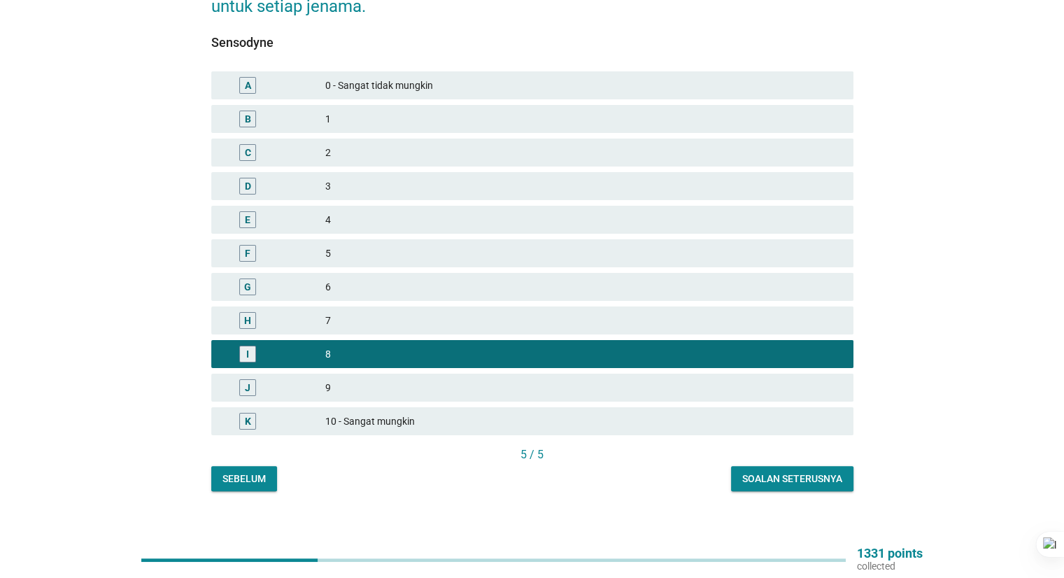 The height and width of the screenshot is (578, 1064). I want to click on div: 8, so click(583, 354).